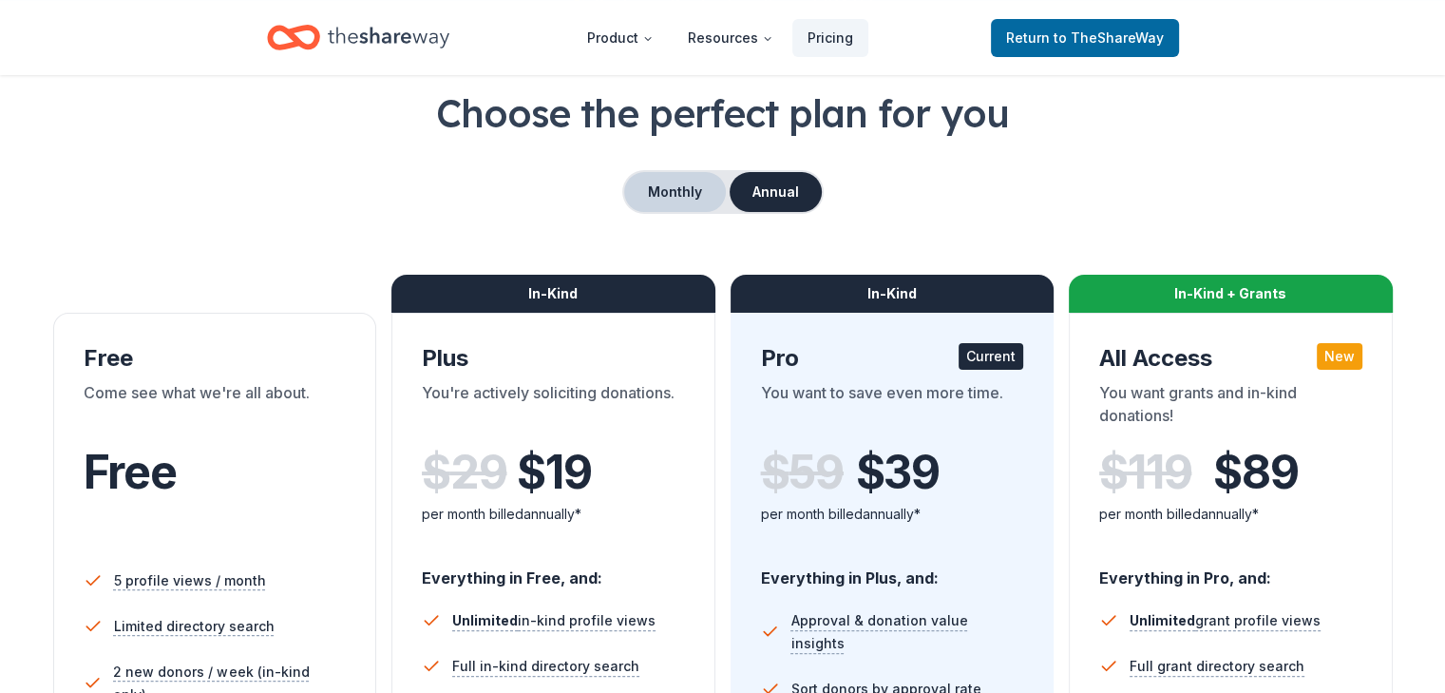 This screenshot has width=1445, height=693. I want to click on a: Pricing, so click(830, 38).